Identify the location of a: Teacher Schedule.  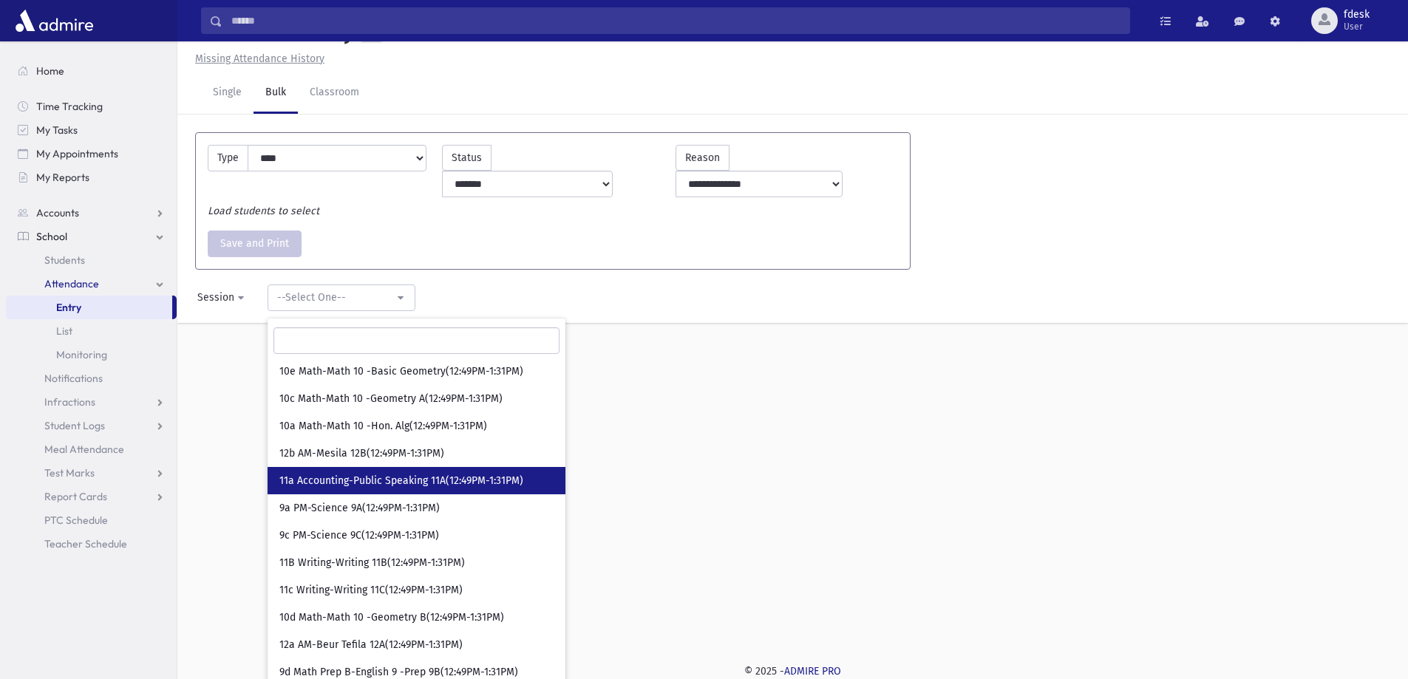
(91, 544).